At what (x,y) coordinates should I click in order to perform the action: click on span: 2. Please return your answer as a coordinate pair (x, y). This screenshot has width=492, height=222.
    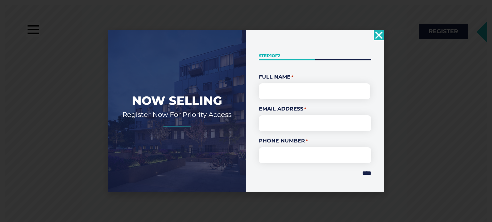
    Looking at the image, I should click on (279, 56).